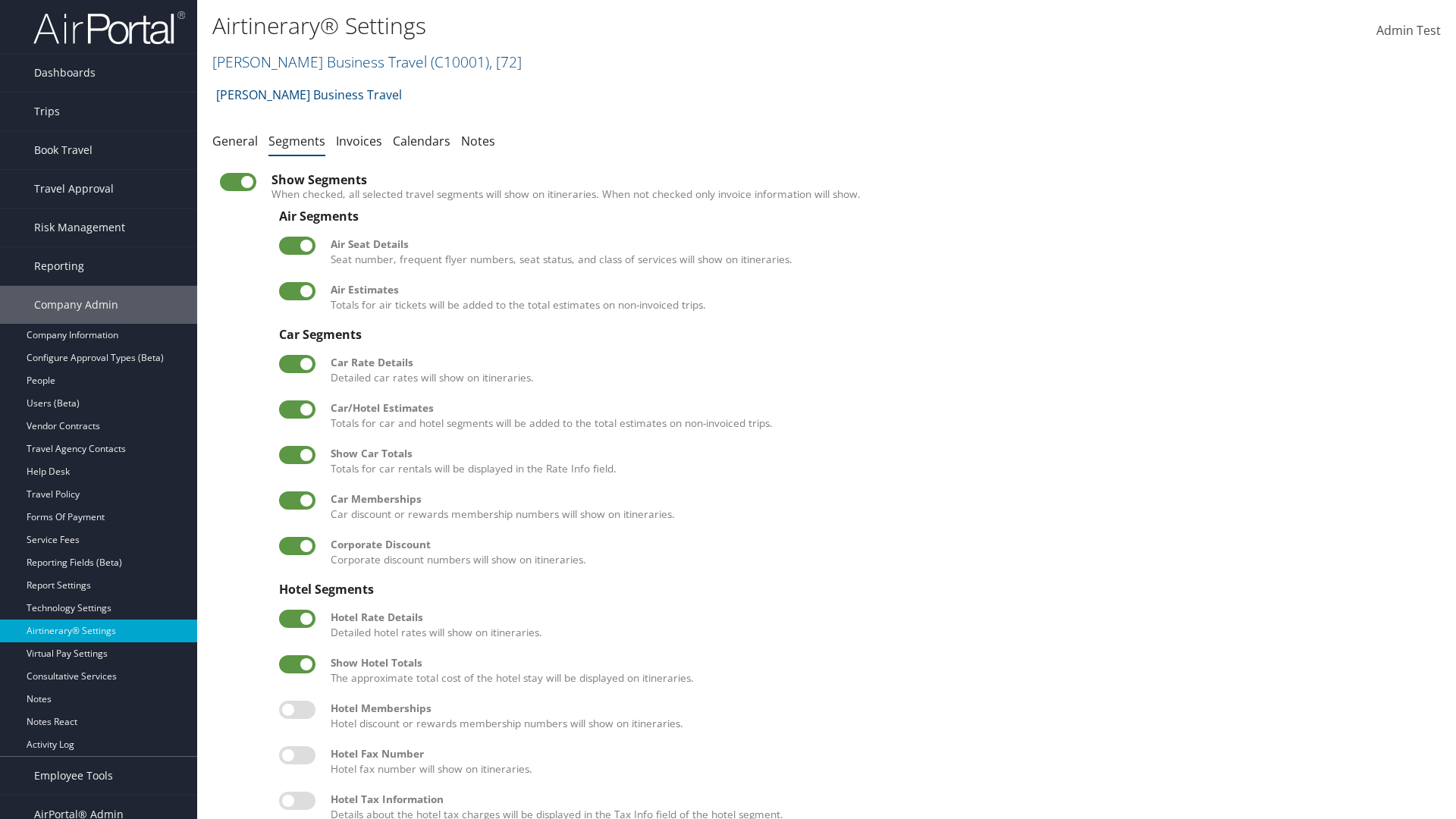  What do you see at coordinates (878, 709) in the screenshot?
I see `div: Hotel Memberships` at bounding box center [878, 709].